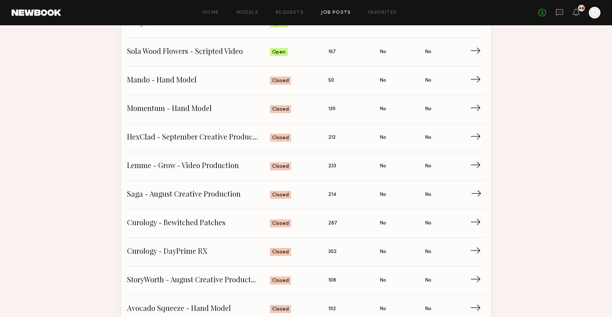  Describe the element at coordinates (199, 195) in the screenshot. I see `span: Saga - August Creative Production` at that location.